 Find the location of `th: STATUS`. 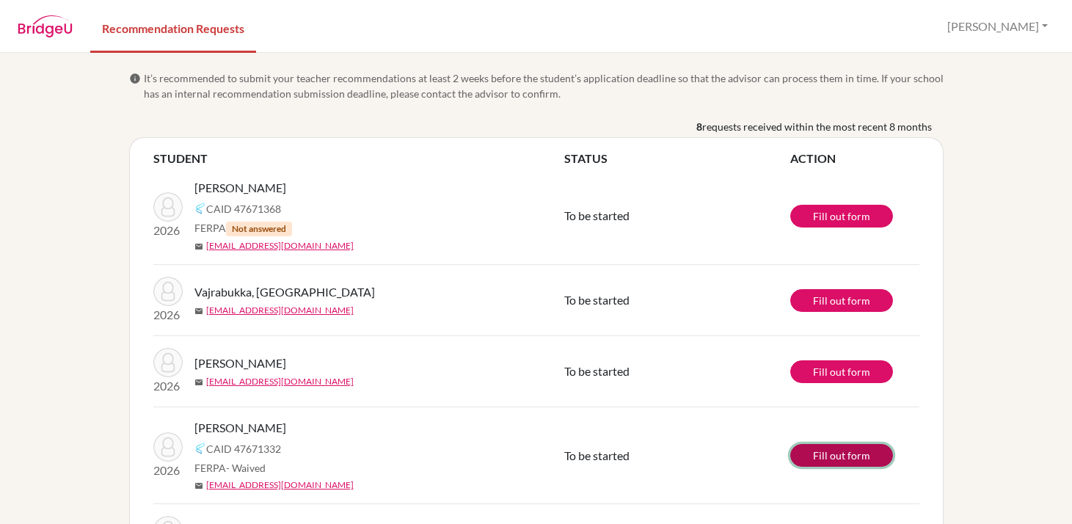

th: STATUS is located at coordinates (677, 158).